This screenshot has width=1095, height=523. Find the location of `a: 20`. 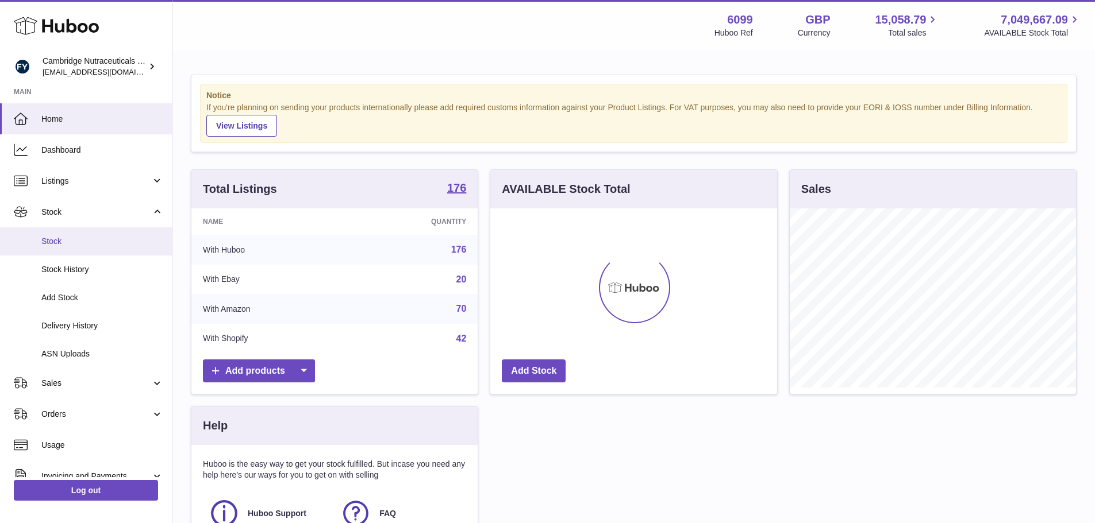

a: 20 is located at coordinates (461, 279).